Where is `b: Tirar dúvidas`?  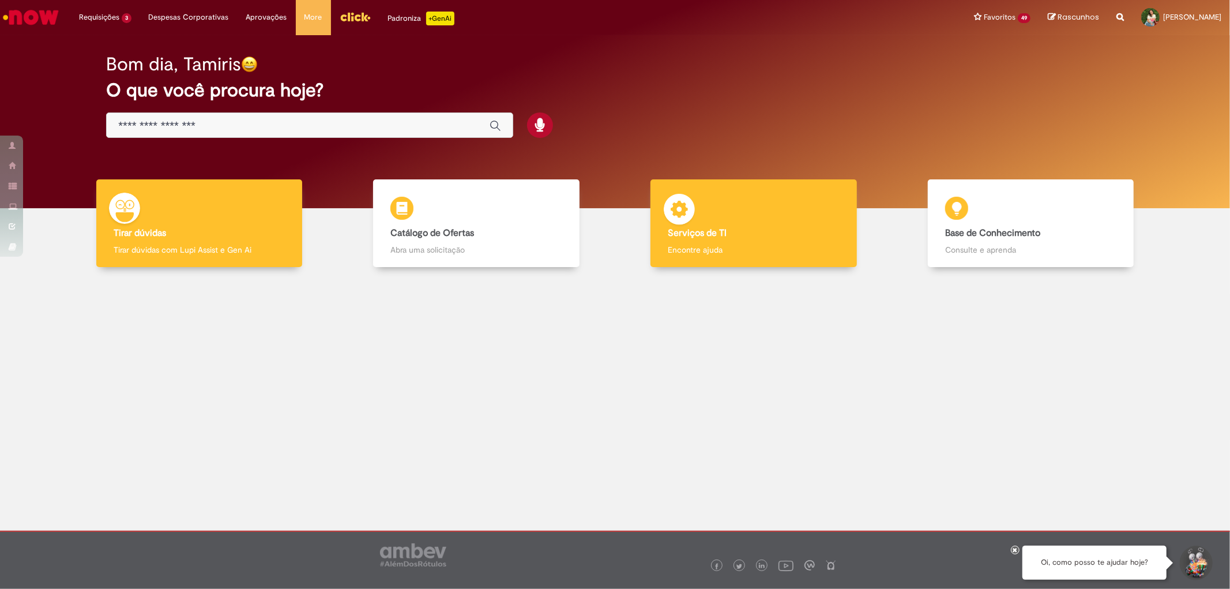
b: Tirar dúvidas is located at coordinates (140, 233).